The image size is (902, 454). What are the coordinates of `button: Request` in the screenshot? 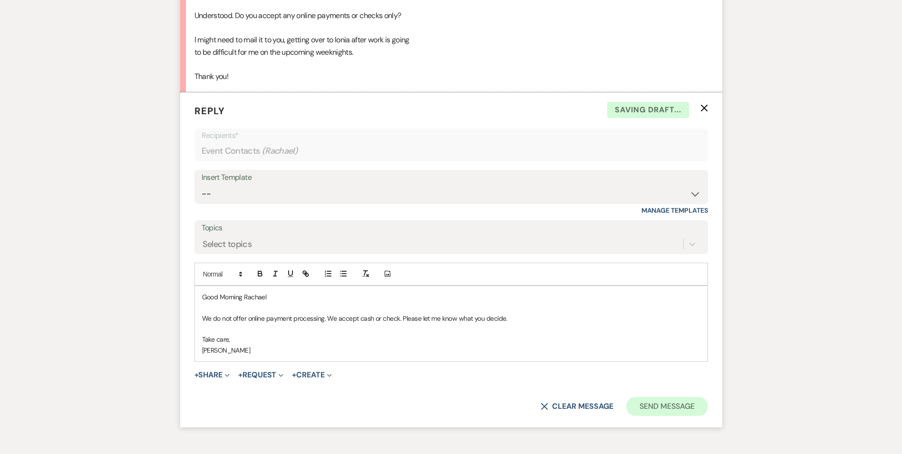 It's located at (261, 375).